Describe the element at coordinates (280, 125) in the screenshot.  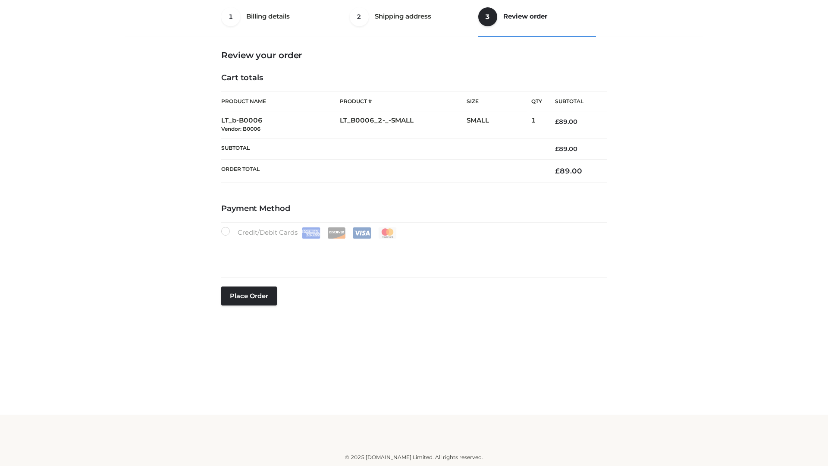
I see `td: LT_b-B0006` at that location.